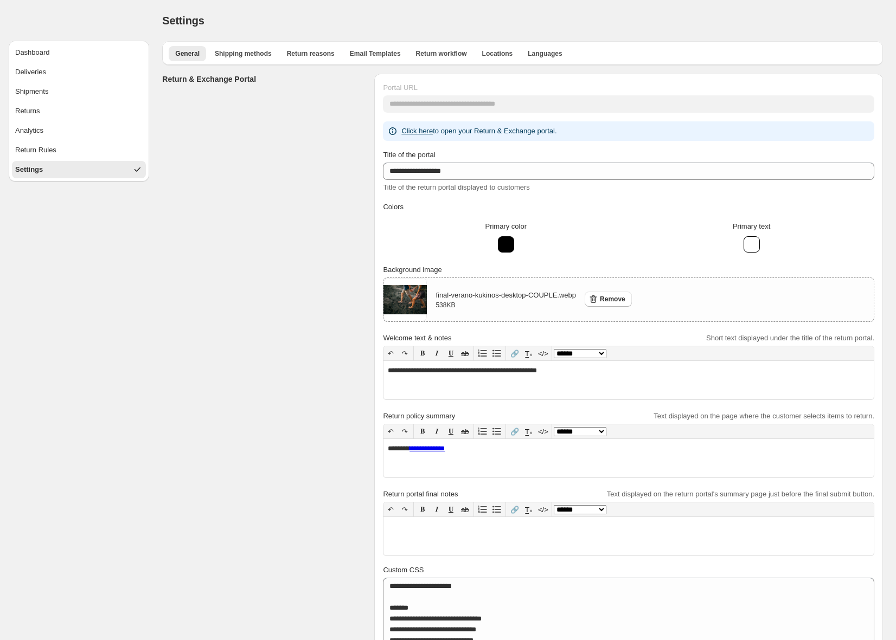 The height and width of the screenshot is (640, 896). What do you see at coordinates (375, 54) in the screenshot?
I see `span: Email Templates` at bounding box center [375, 54].